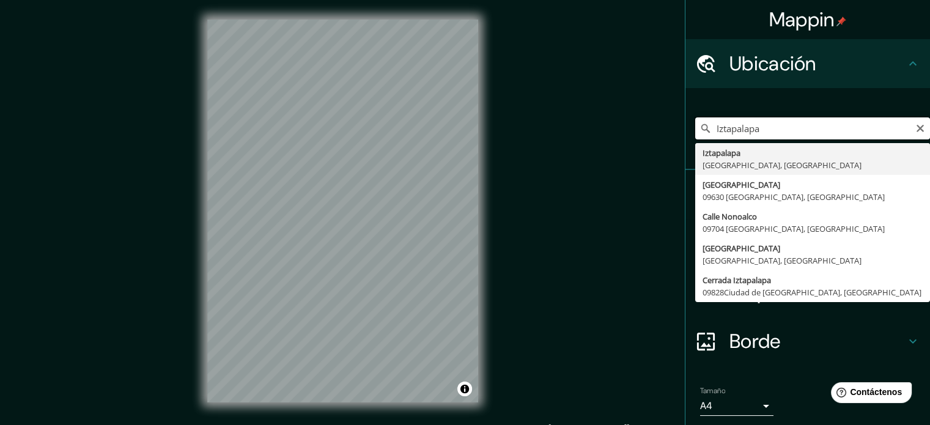 Image resolution: width=930 pixels, height=425 pixels. What do you see at coordinates (808, 64) in the screenshot?
I see `div: Ubicación` at bounding box center [808, 64].